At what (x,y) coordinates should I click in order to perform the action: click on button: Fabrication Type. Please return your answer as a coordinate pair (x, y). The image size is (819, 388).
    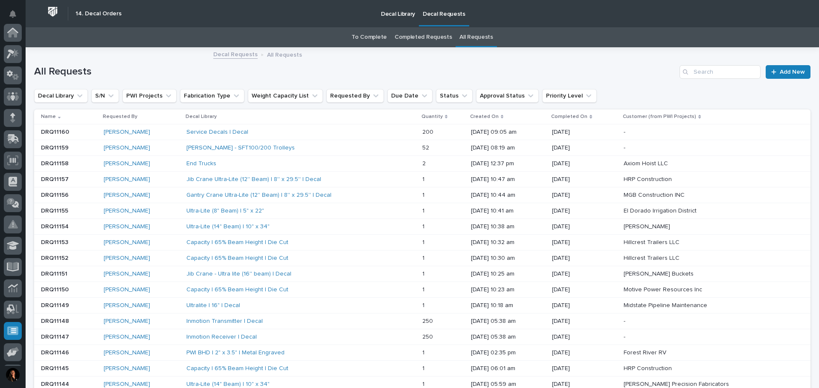
    Looking at the image, I should click on (212, 96).